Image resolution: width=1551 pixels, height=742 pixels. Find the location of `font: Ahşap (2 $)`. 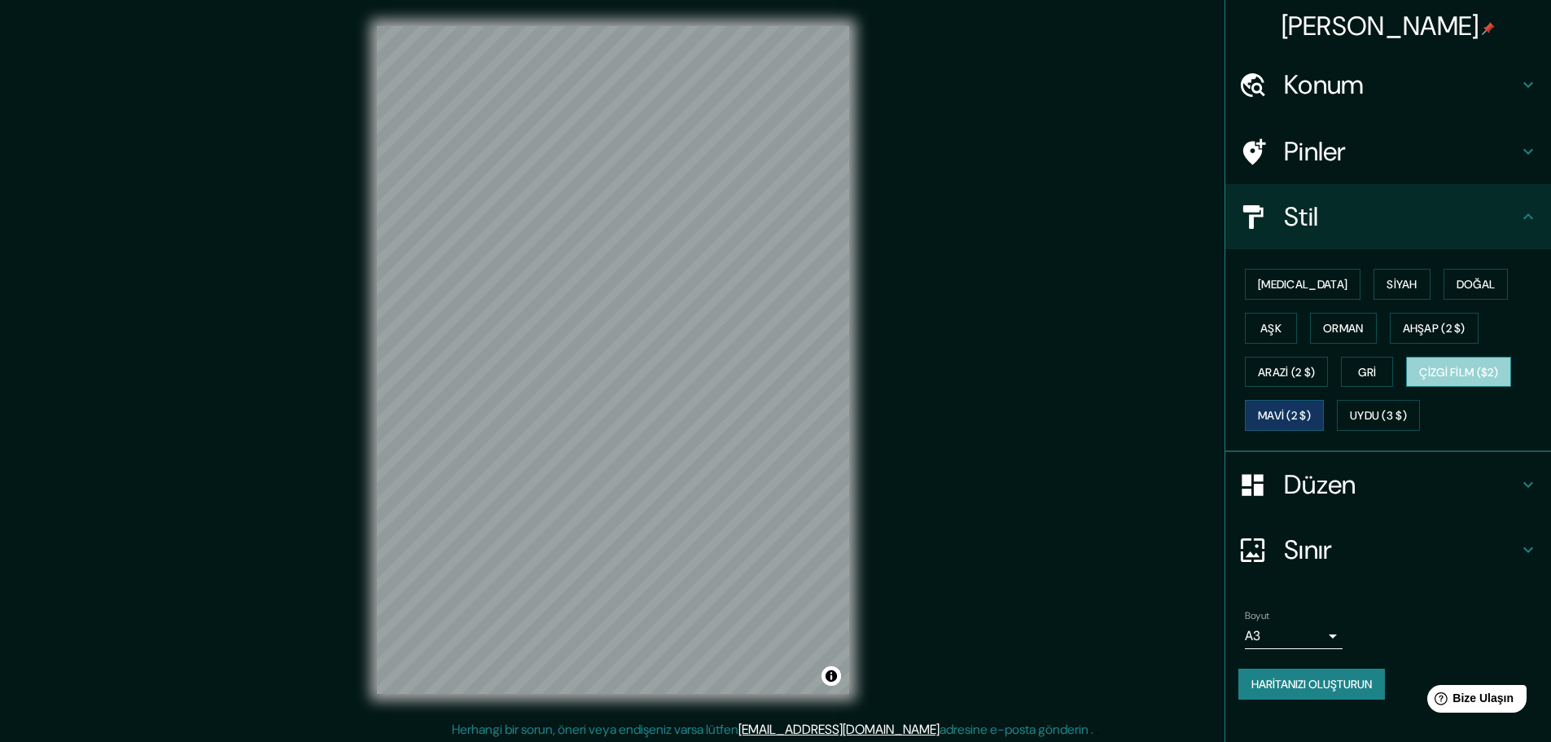

font: Ahşap (2 $) is located at coordinates (1434, 328).